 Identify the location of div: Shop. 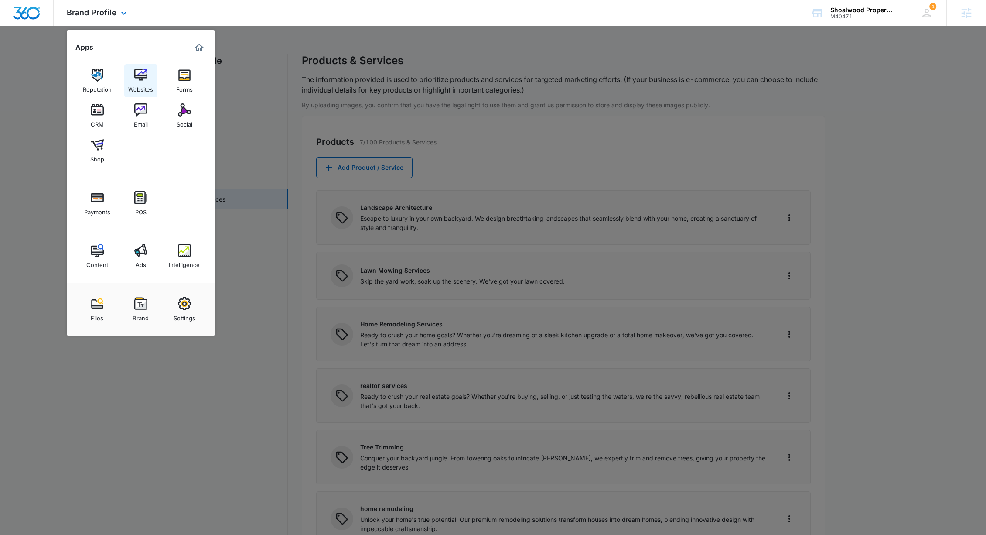
(97, 157).